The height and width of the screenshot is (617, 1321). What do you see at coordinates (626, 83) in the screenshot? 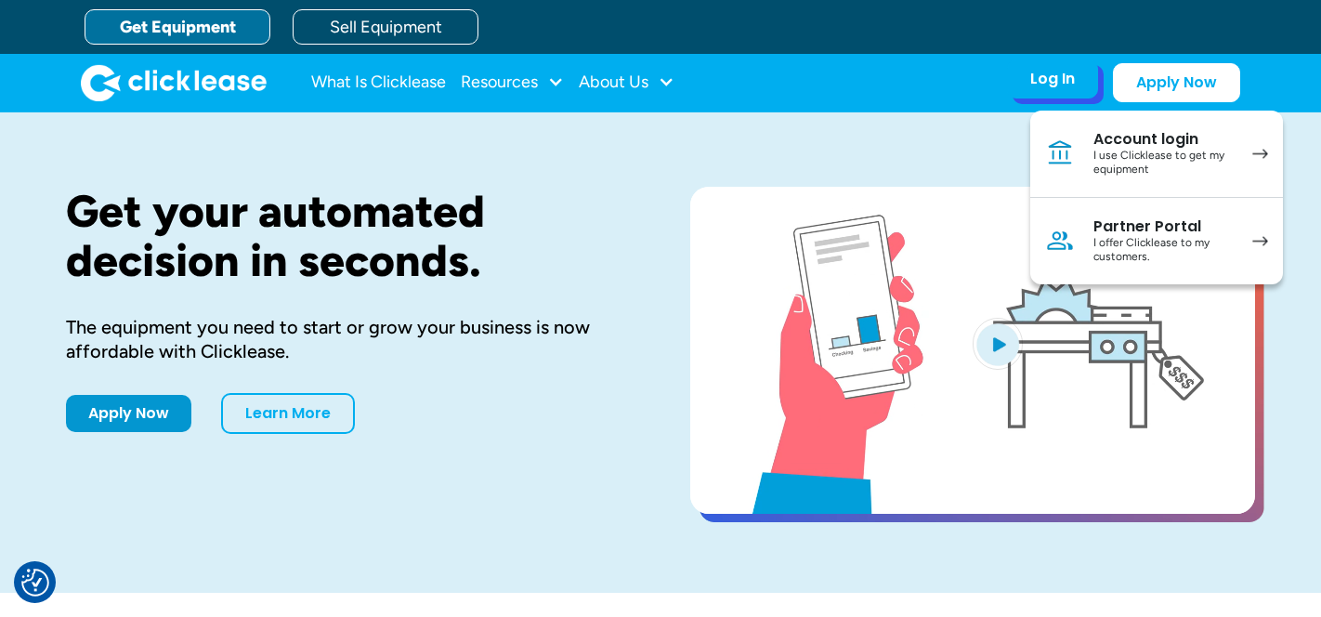
I see `div: About Us` at bounding box center [626, 83].